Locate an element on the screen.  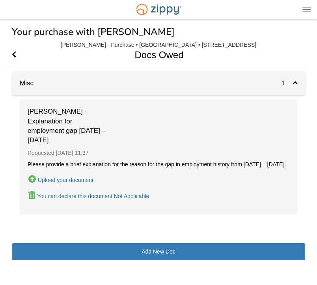
span: 1 is located at coordinates (287, 83).